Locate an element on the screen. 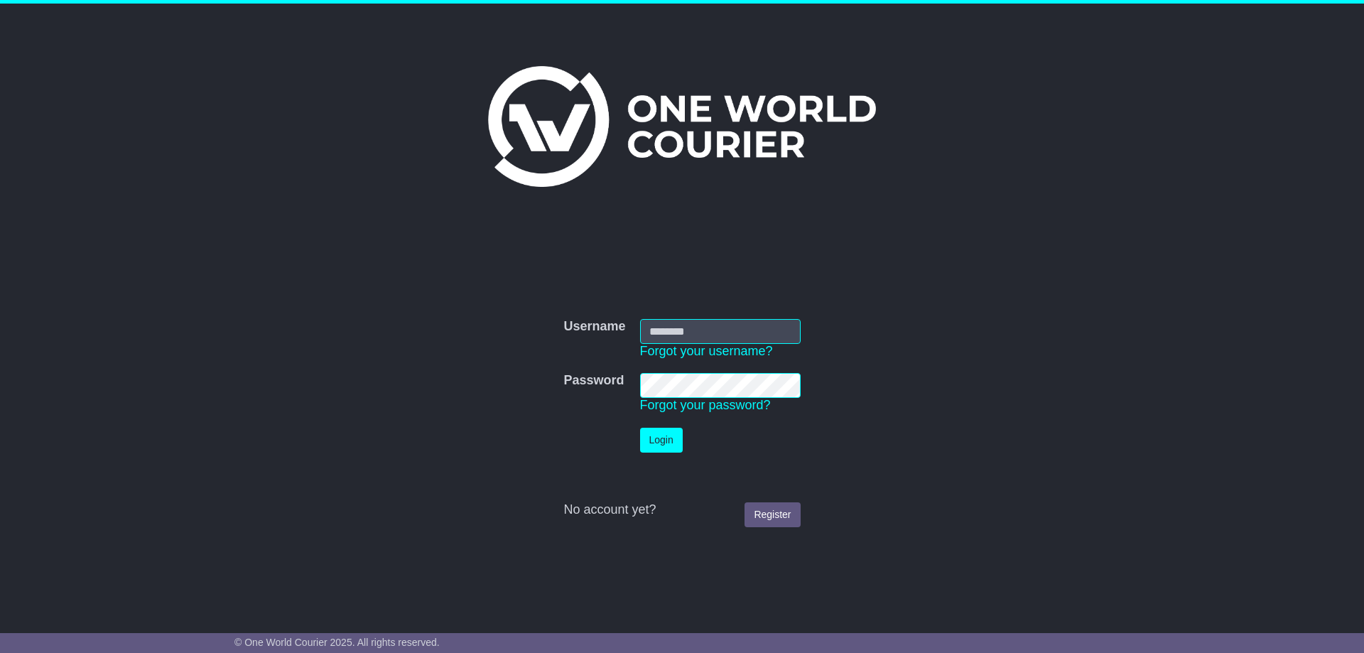 The width and height of the screenshot is (1364, 653). a: Forgot your username? is located at coordinates (706, 351).